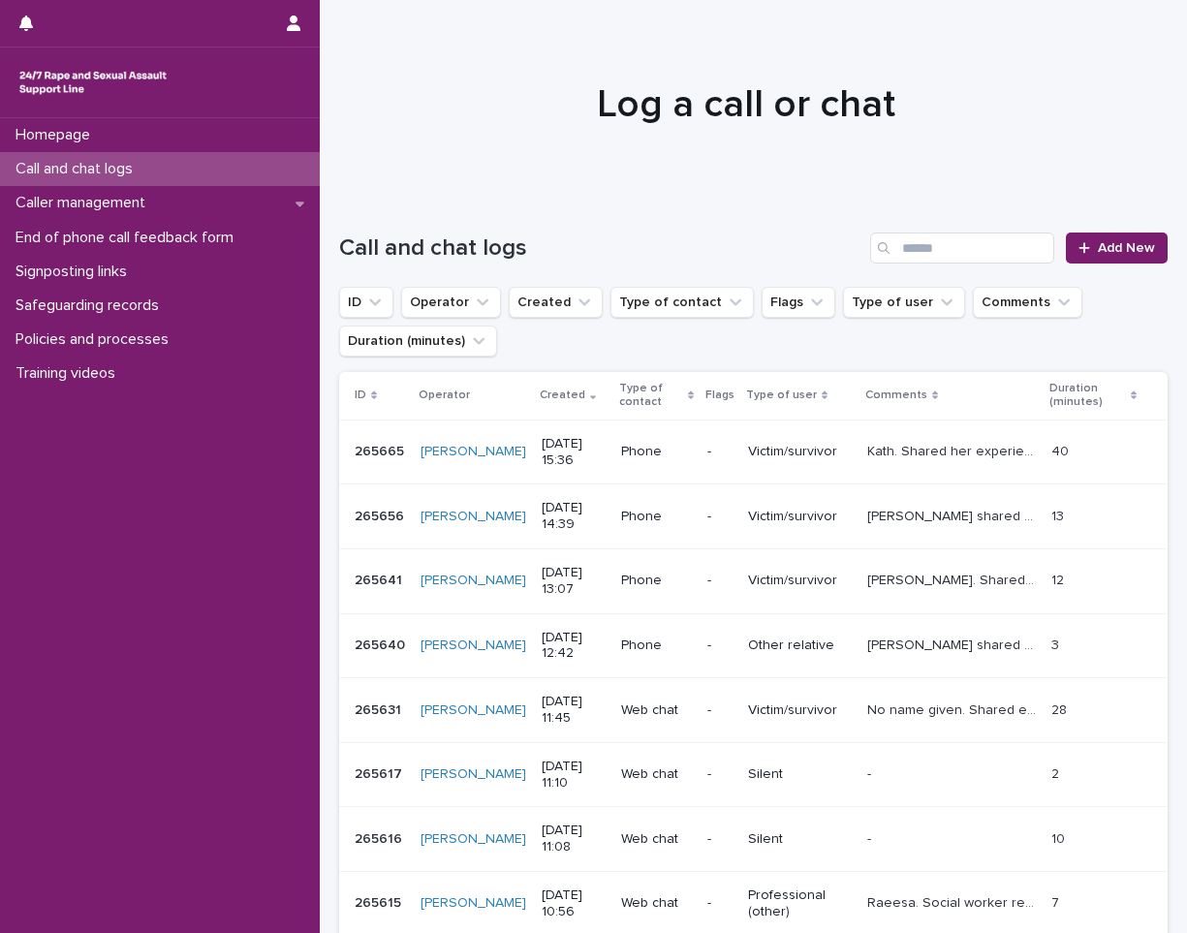 Image resolution: width=1187 pixels, height=933 pixels. I want to click on p: ID, so click(360, 395).